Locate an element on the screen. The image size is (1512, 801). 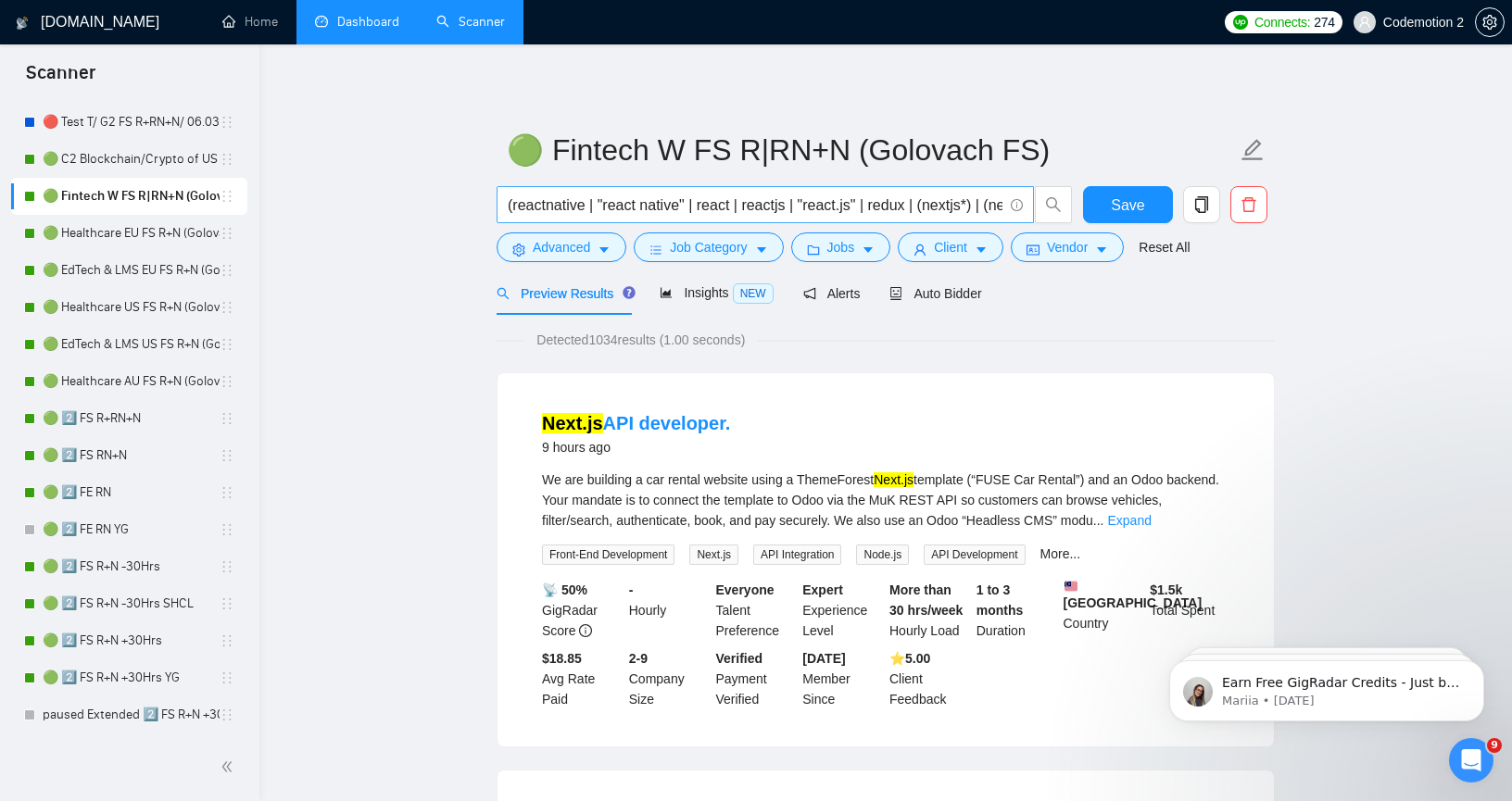
a: 🟢 C2 Blockchain/Crypto of US FS R+N is located at coordinates (130, 159).